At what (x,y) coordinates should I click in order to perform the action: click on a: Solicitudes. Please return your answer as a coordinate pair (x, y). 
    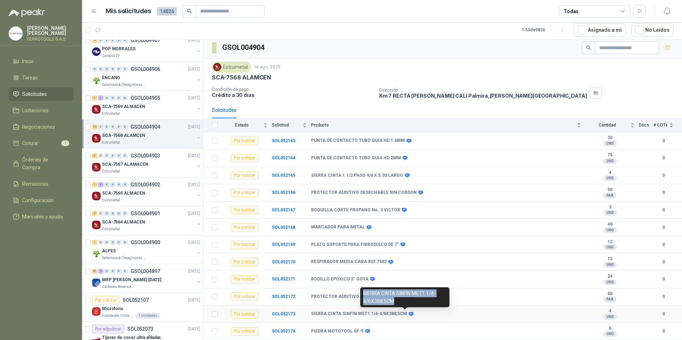
    Looking at the image, I should click on (41, 94).